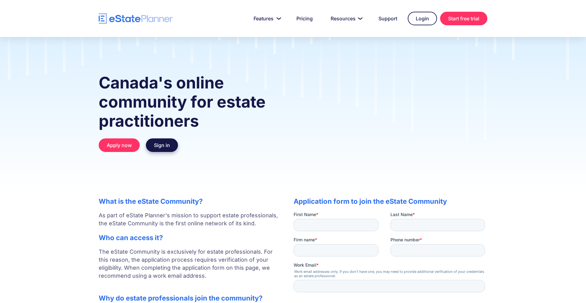 The height and width of the screenshot is (303, 586). What do you see at coordinates (190, 201) in the screenshot?
I see `h2: What is the eState Community?` at bounding box center [190, 201].